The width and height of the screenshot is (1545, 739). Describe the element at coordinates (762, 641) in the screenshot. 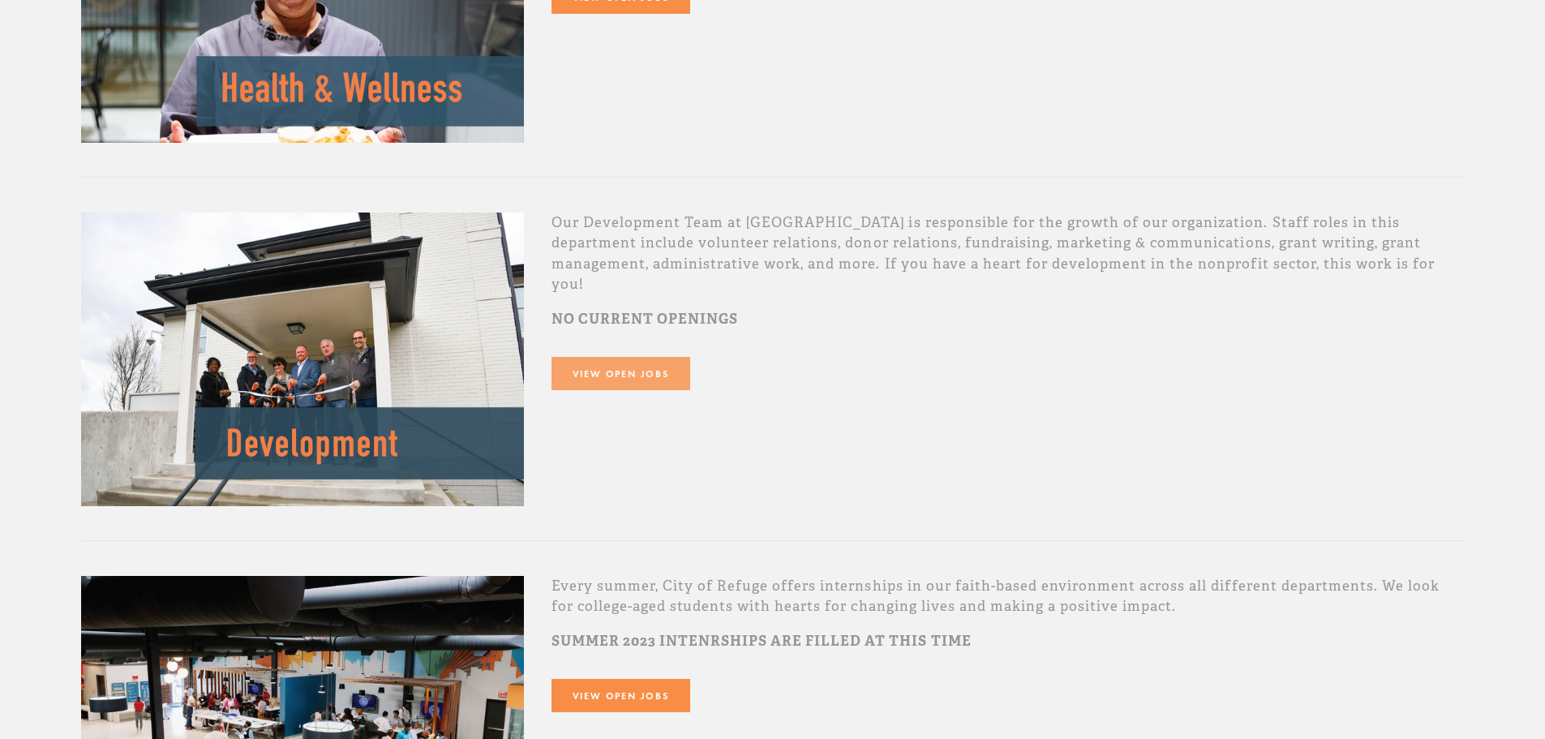

I see `strong: SUMMER 2023 INTENRSHIPS ARE FILLED AT THIS TIME` at that location.